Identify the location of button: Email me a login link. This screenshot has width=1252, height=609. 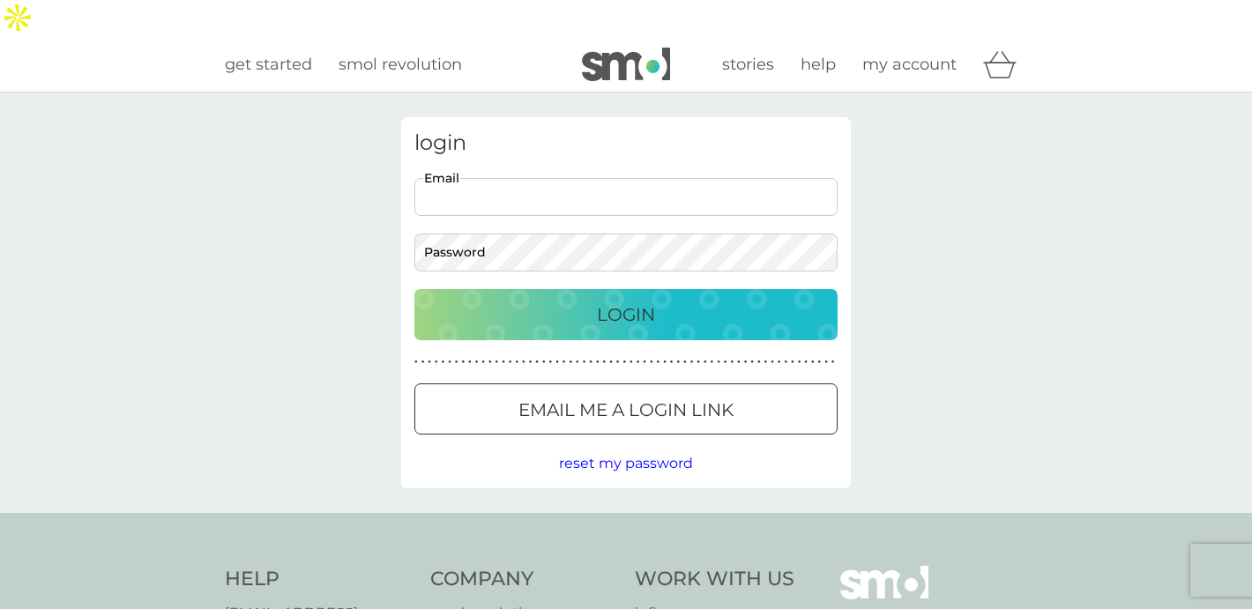
(626, 409).